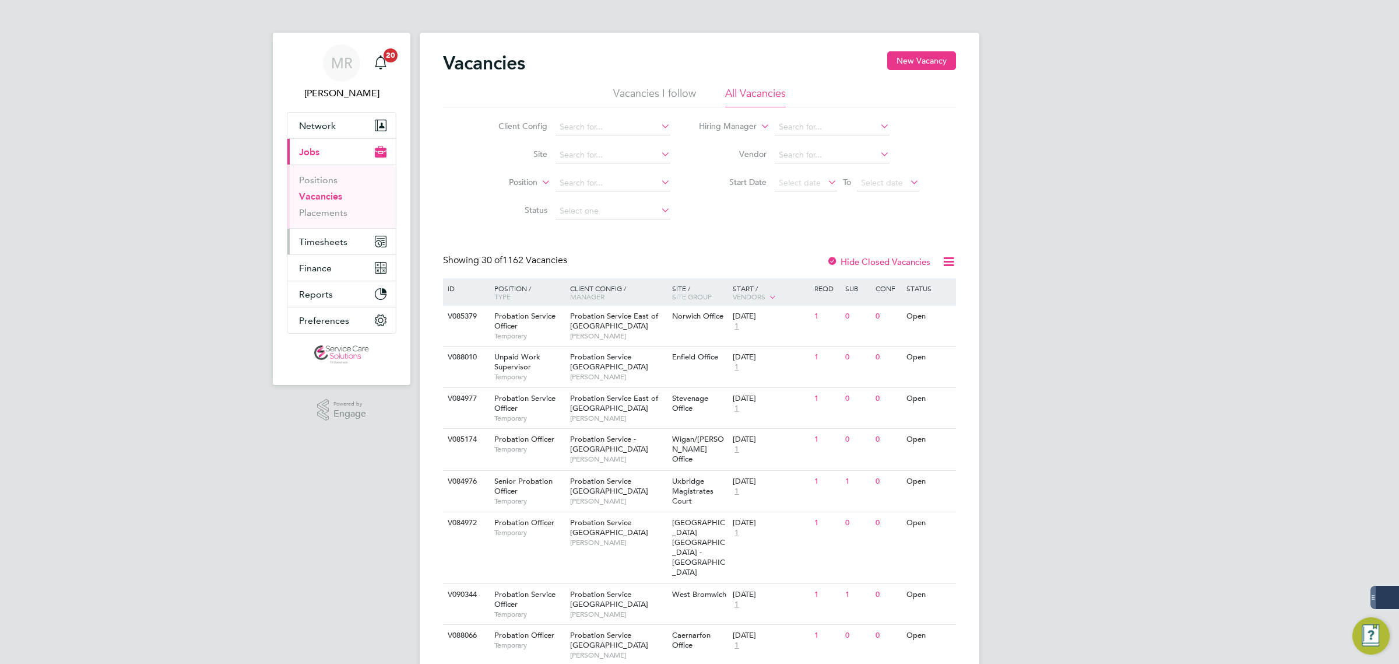  I want to click on span: Vendors, so click(749, 296).